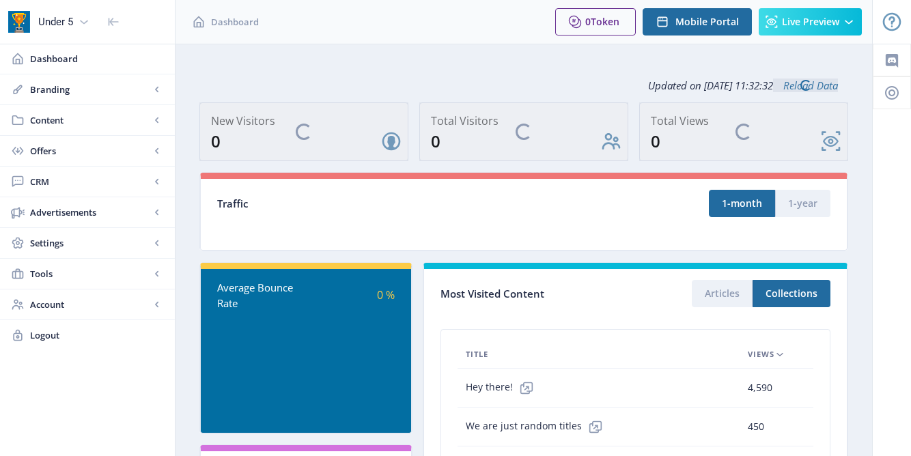  I want to click on button: Articles, so click(722, 294).